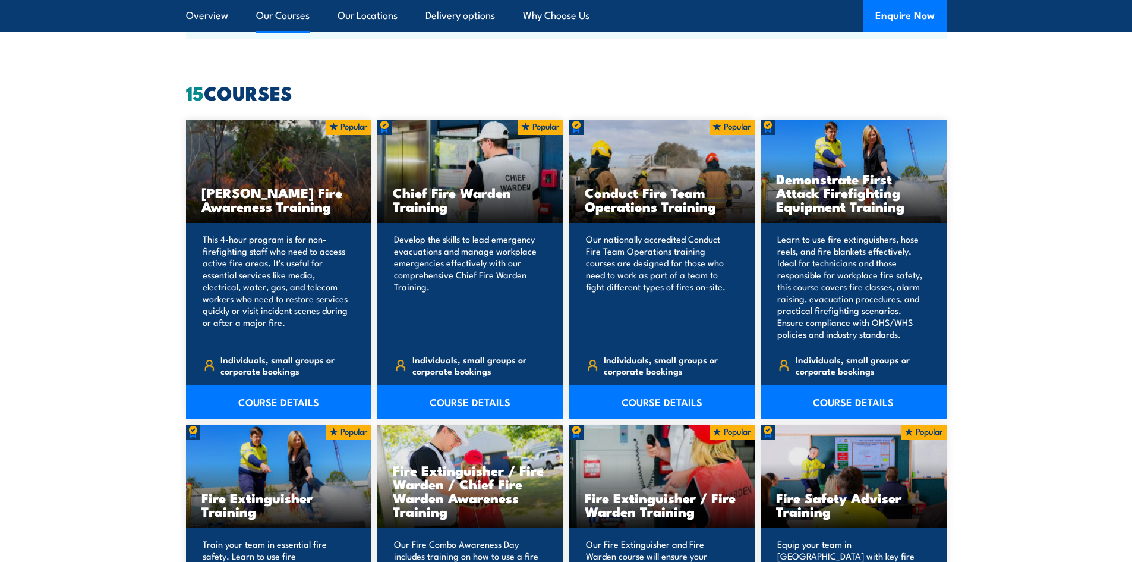 The height and width of the screenshot is (562, 1132). I want to click on h3: Fire Extinguisher / Fire Warden Training, so click(662, 504).